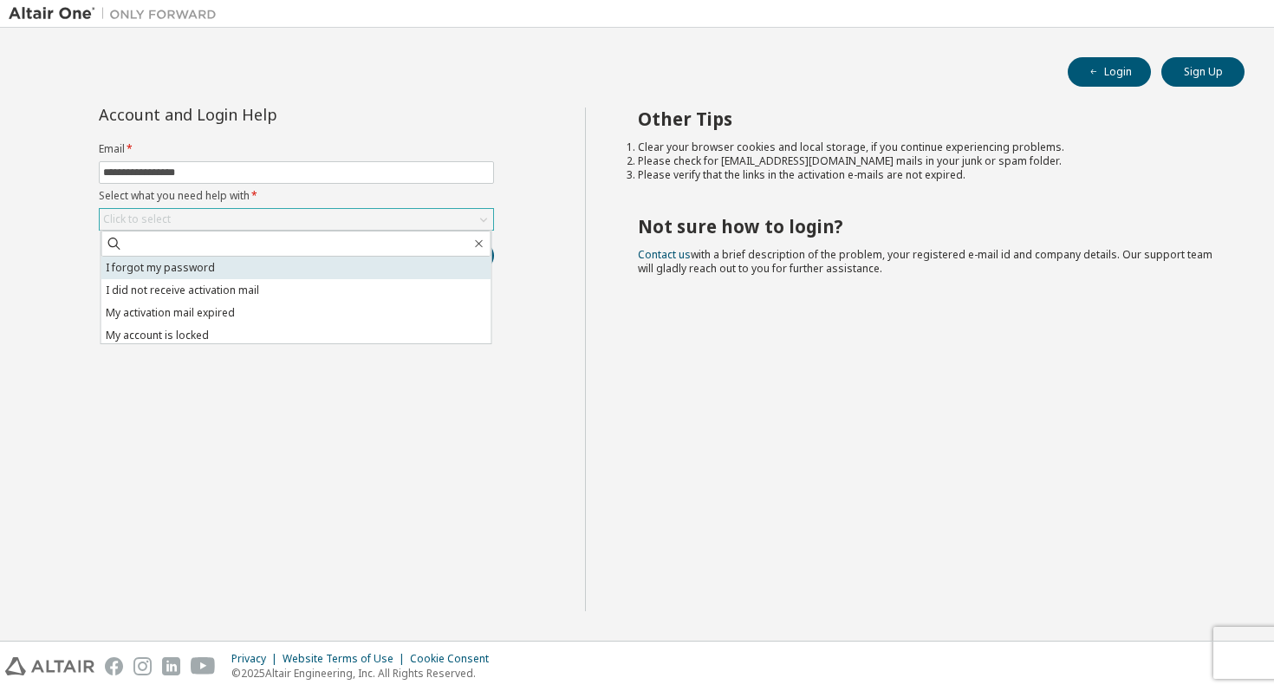 This screenshot has height=691, width=1274. I want to click on img: youtube.svg, so click(203, 665).